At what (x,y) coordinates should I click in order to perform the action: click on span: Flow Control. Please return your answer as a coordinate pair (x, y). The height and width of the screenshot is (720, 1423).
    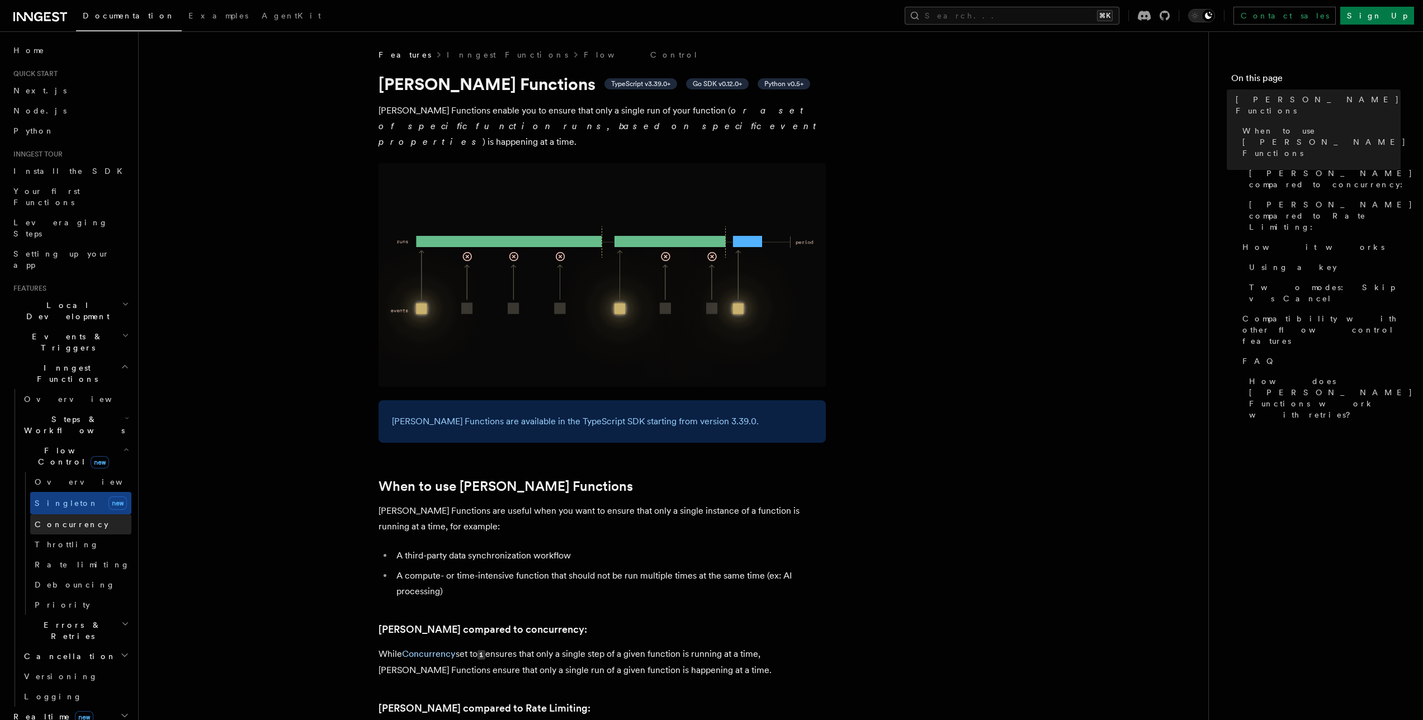
    Looking at the image, I should click on (71, 456).